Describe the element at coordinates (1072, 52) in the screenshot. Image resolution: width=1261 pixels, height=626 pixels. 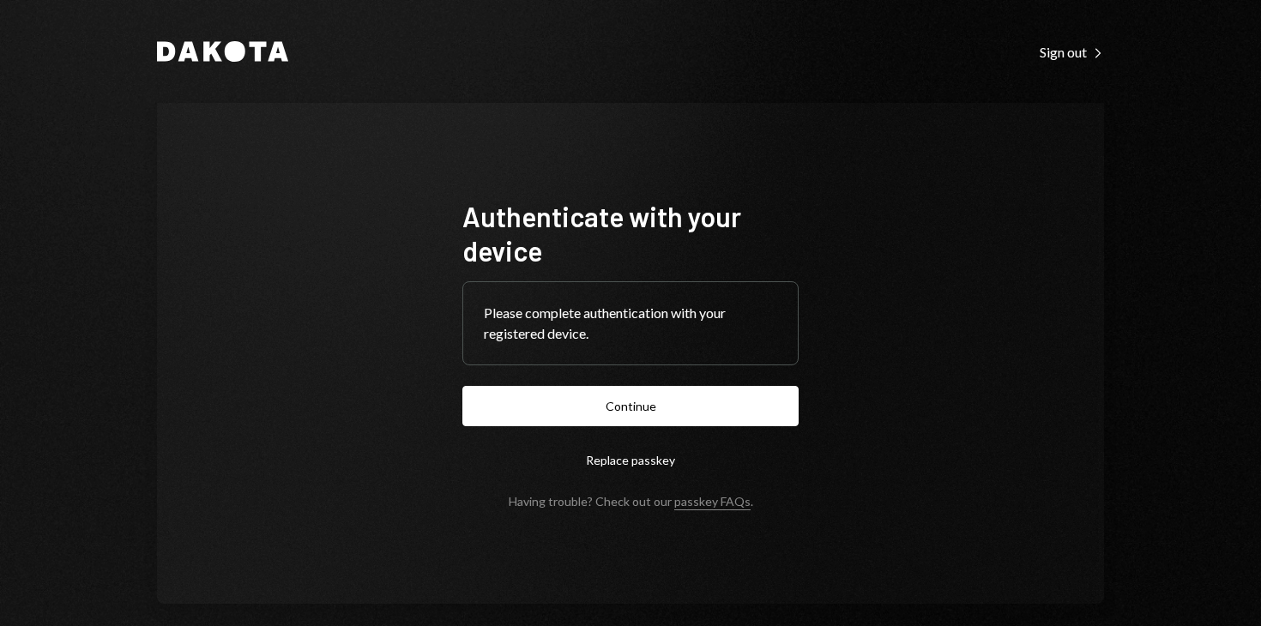
I see `div: Sign out` at that location.